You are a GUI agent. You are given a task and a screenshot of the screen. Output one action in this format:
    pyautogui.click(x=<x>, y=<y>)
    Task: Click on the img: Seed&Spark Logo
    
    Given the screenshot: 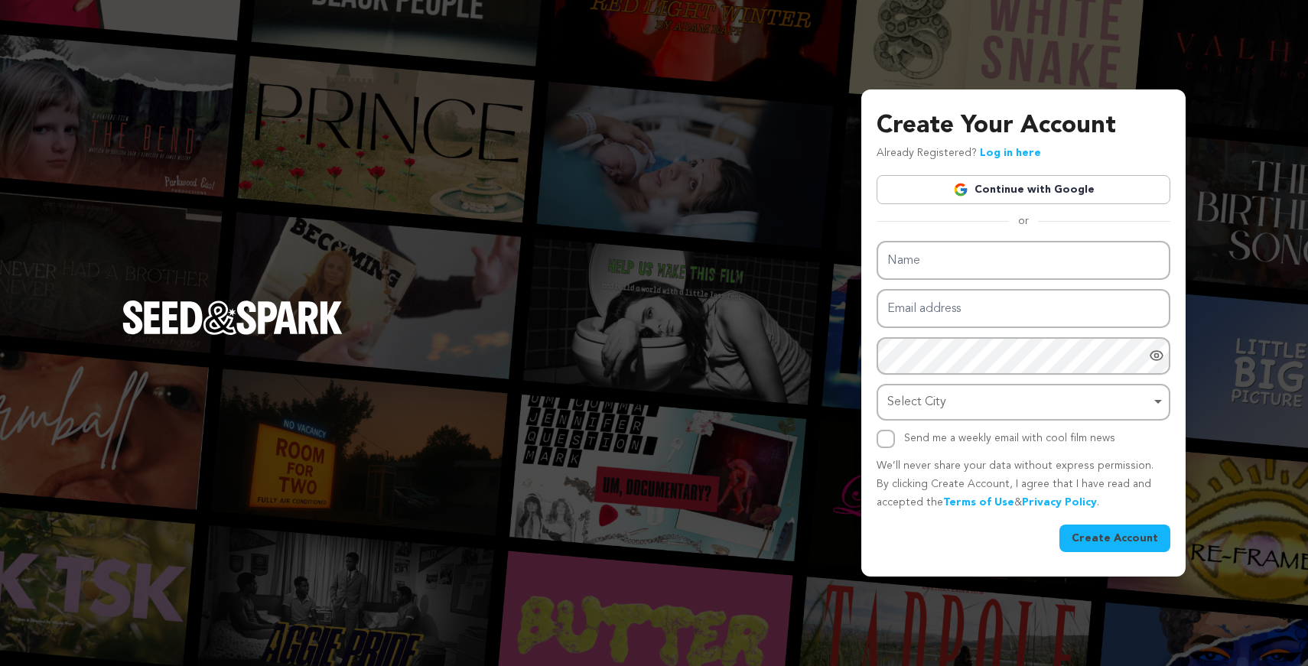 What is the action you would take?
    pyautogui.click(x=232, y=317)
    